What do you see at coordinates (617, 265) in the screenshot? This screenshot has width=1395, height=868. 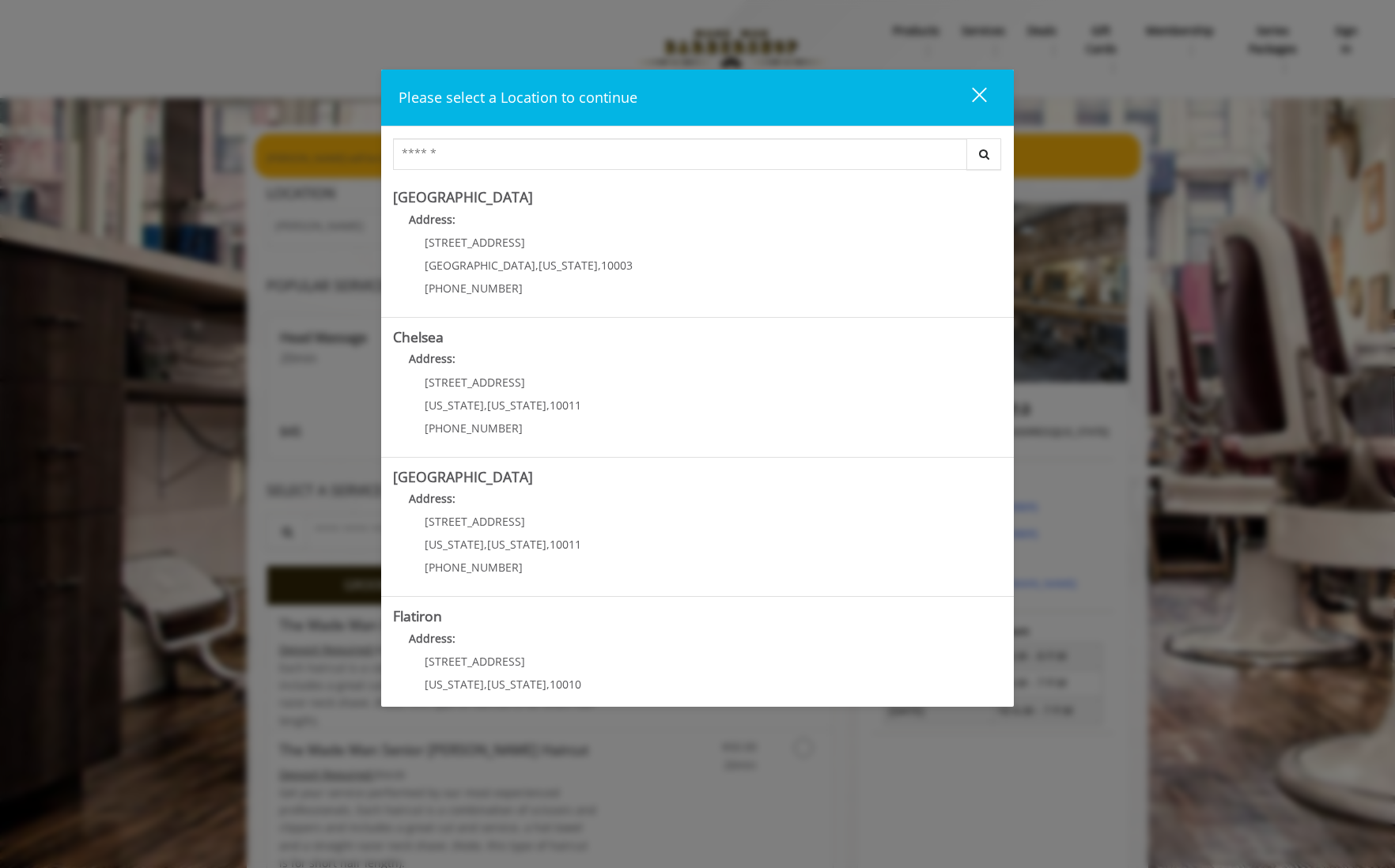 I see `span: 10003` at bounding box center [617, 265].